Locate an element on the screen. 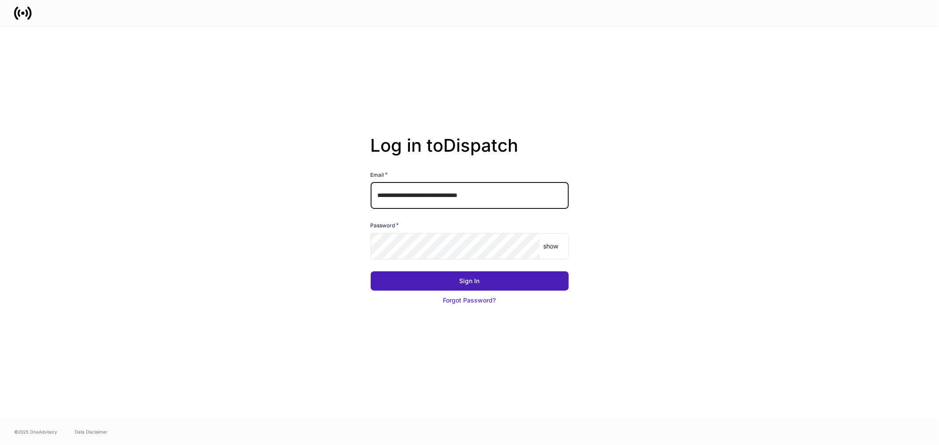  span: © 2025 OneAdvisory is located at coordinates (36, 432).